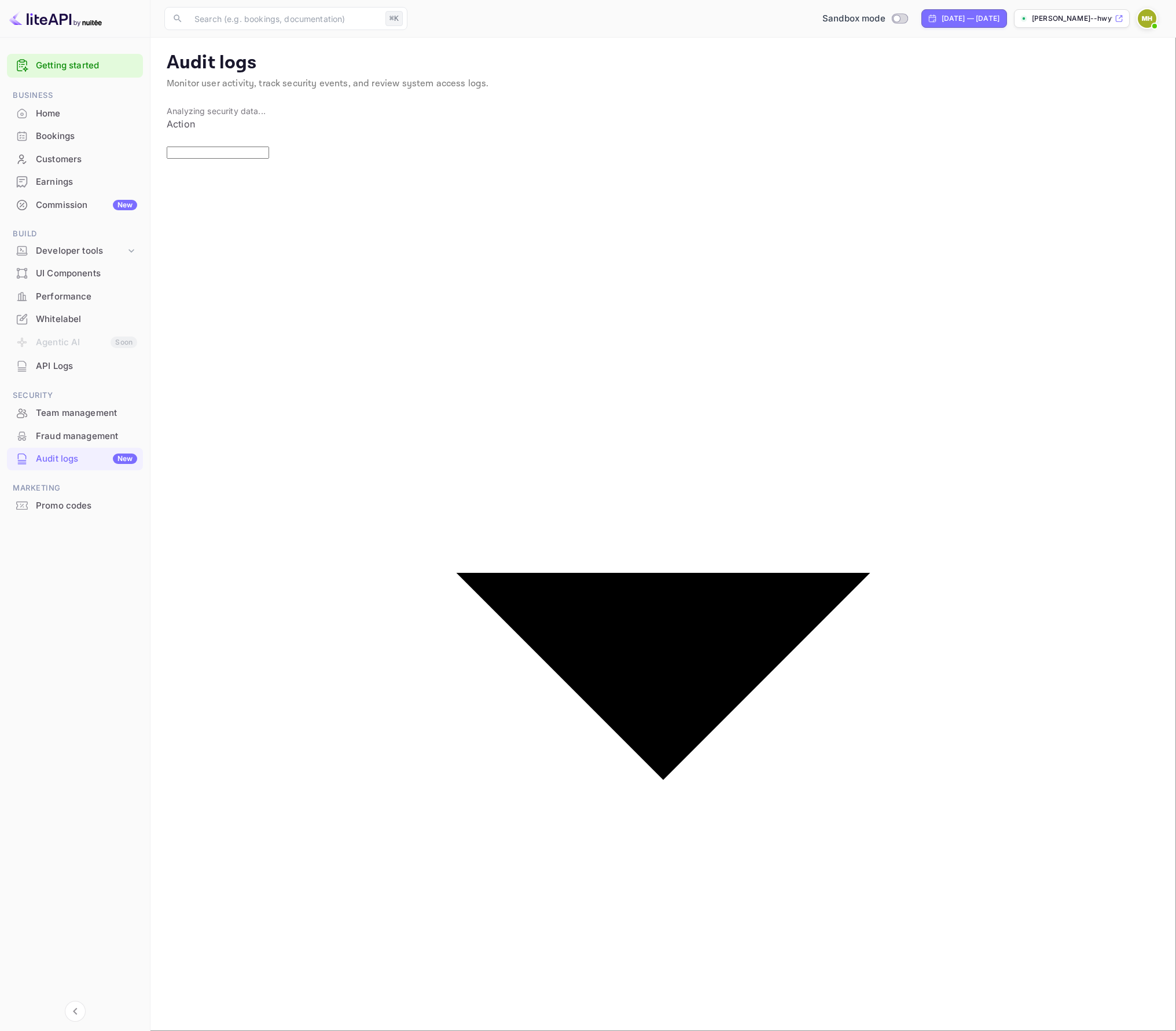  What do you see at coordinates (75, 65) in the screenshot?
I see `div: Getting started` at bounding box center [75, 65].